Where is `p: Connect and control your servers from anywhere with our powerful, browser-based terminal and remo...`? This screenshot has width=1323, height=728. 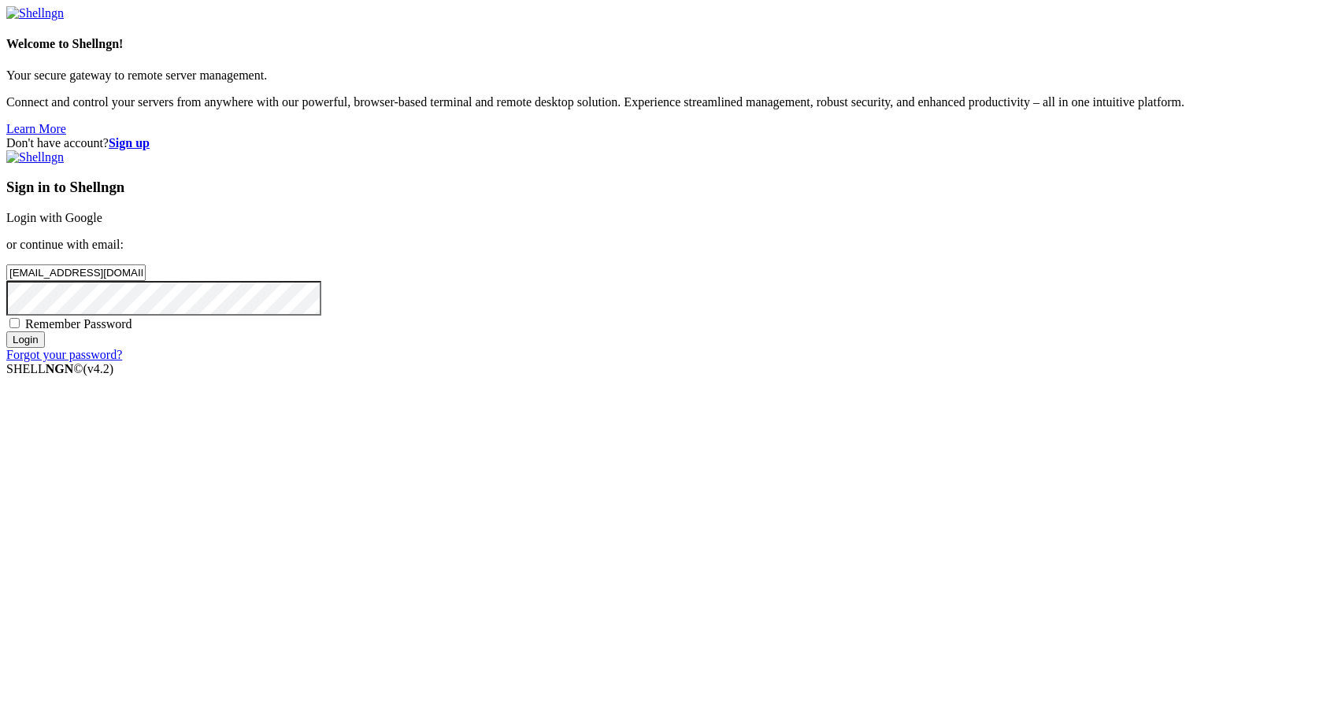
p: Connect and control your servers from anywhere with our powerful, browser-based terminal and remo... is located at coordinates (661, 102).